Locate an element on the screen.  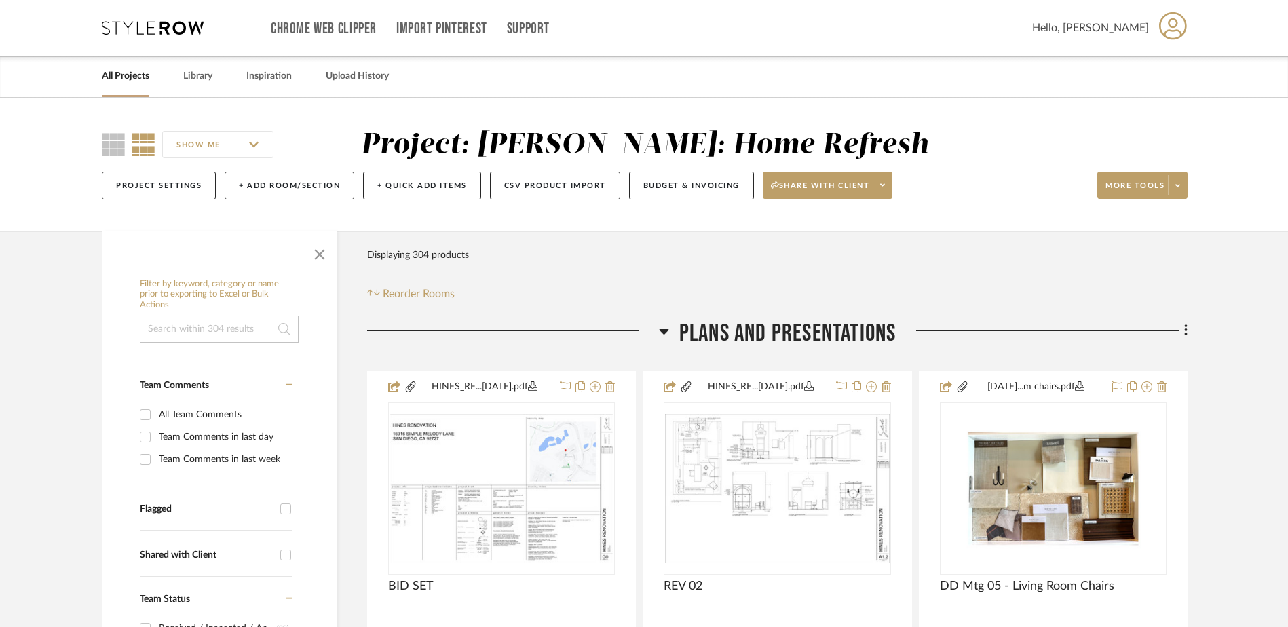
img: REV 02 is located at coordinates (777, 488).